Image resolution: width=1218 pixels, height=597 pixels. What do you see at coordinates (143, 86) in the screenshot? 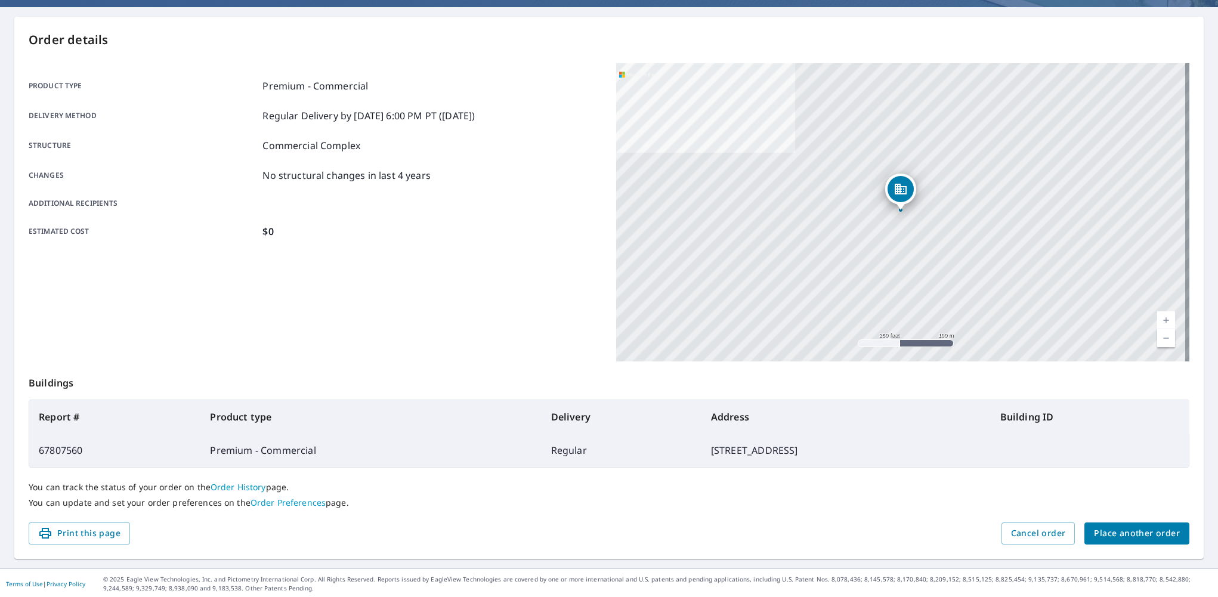
I see `p: Product type` at bounding box center [143, 86].